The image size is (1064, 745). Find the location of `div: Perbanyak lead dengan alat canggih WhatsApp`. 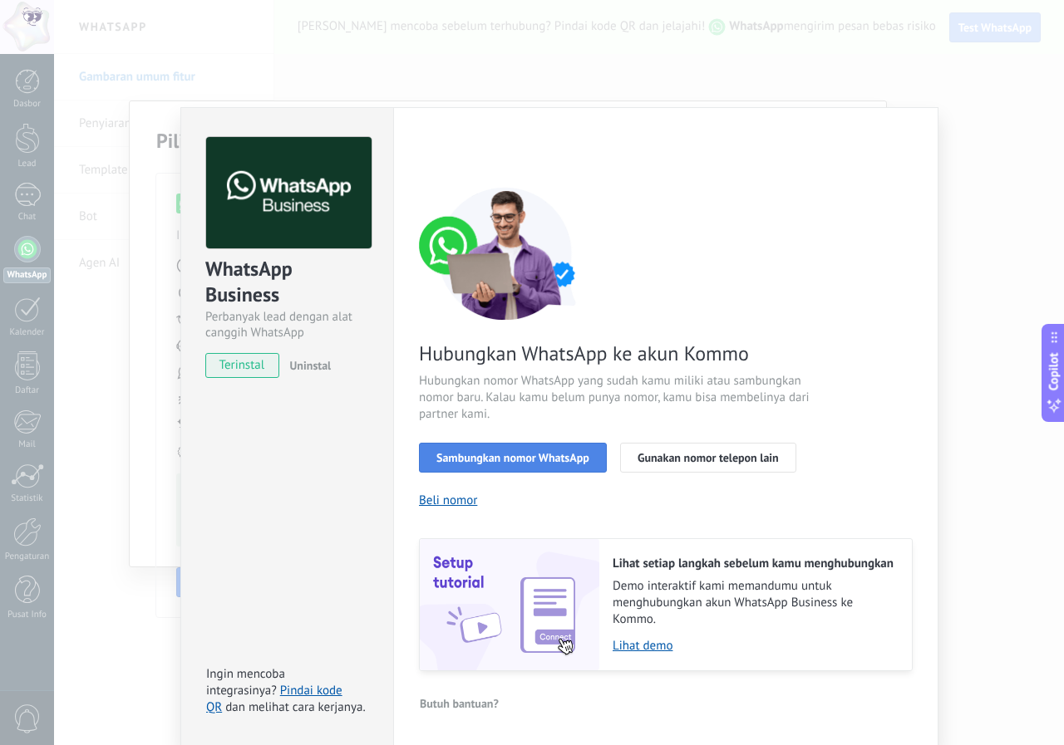

div: Perbanyak lead dengan alat canggih WhatsApp is located at coordinates (287, 325).